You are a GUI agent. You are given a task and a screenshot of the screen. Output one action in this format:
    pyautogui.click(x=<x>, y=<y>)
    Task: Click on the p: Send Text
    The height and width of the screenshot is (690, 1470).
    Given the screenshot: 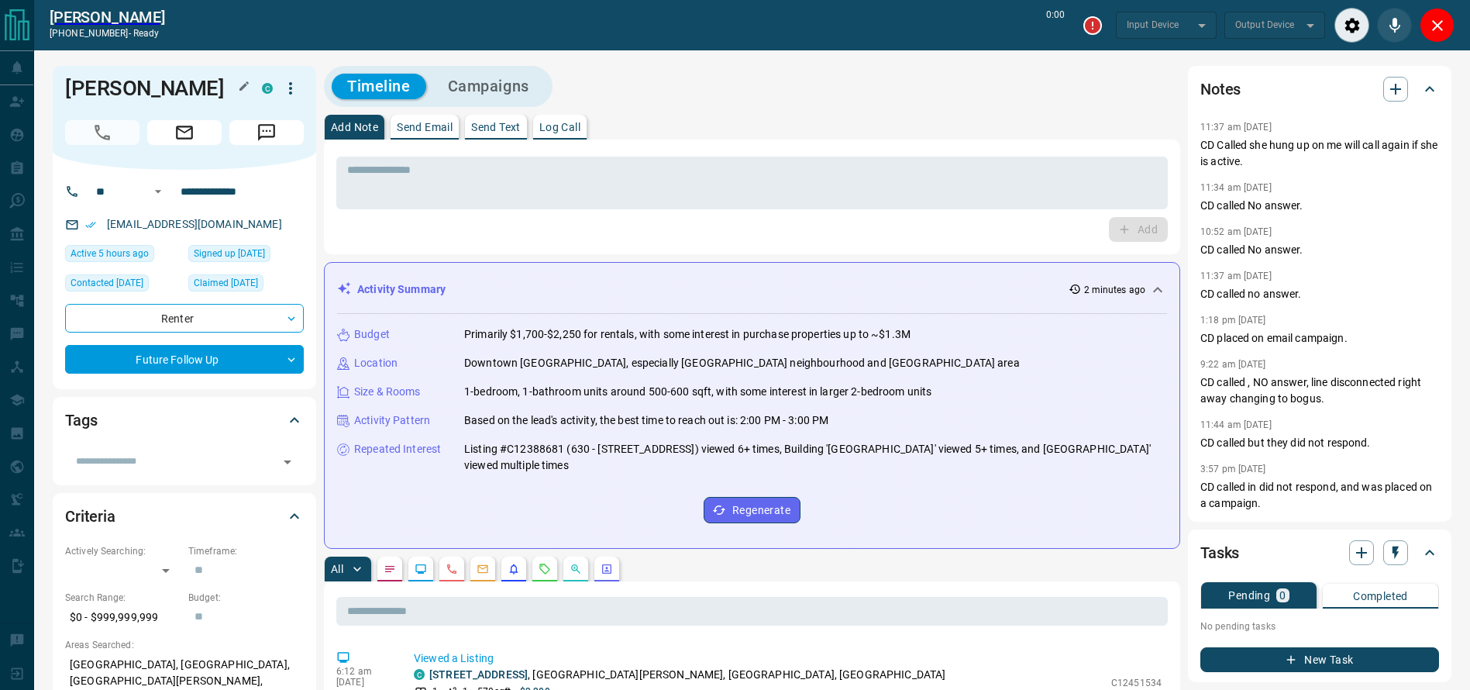 What is the action you would take?
    pyautogui.click(x=496, y=127)
    